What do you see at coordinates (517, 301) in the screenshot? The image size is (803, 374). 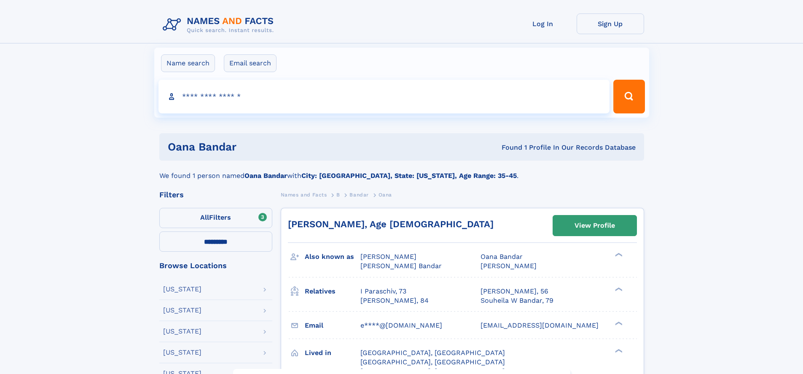 I see `div: Souheila W Bandar, 79` at bounding box center [517, 301].